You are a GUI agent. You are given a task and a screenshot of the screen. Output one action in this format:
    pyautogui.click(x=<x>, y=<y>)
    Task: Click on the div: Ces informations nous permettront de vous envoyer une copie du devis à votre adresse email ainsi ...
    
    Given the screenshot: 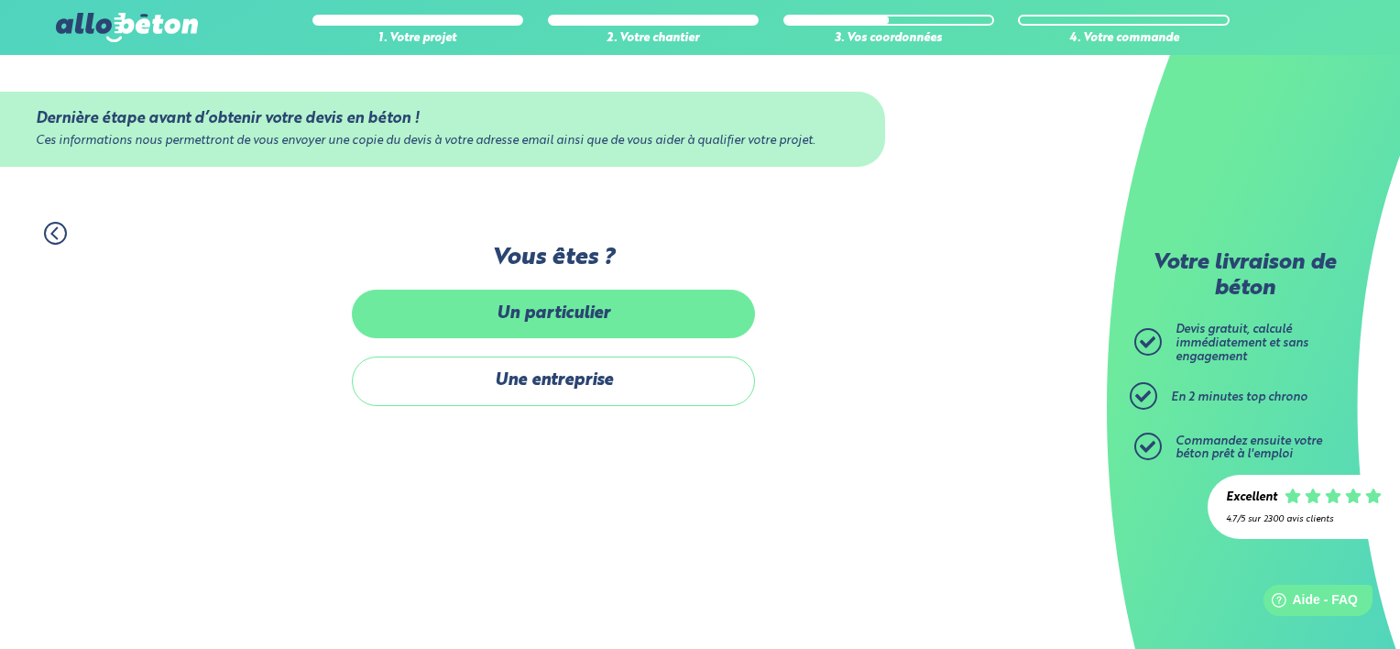 What is the action you would take?
    pyautogui.click(x=443, y=141)
    